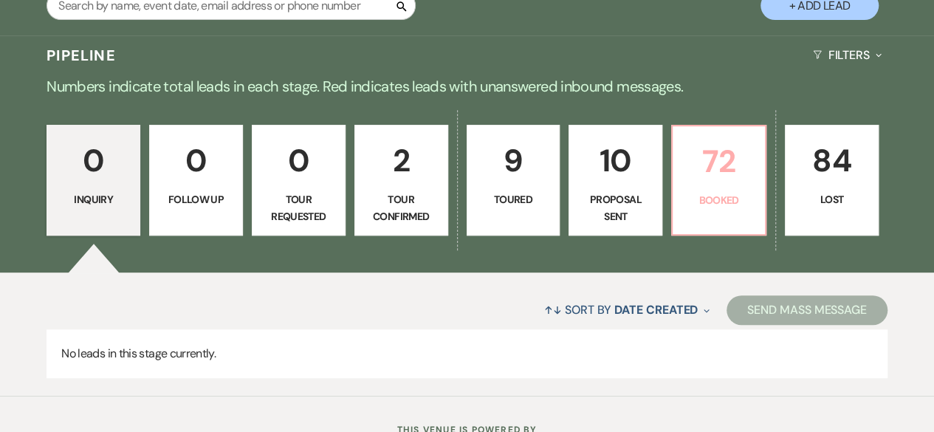 This screenshot has height=432, width=934. What do you see at coordinates (401, 180) in the screenshot?
I see `a: 2Tour Confirmed` at bounding box center [401, 180].